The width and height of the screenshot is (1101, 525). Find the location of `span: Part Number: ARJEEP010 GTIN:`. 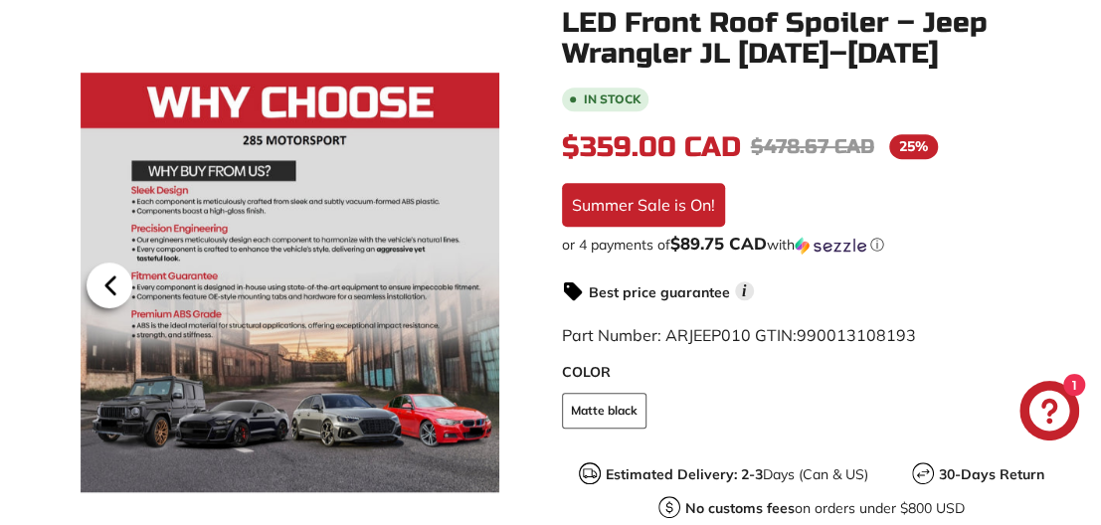

span: Part Number: ARJEEP010 GTIN: is located at coordinates (739, 335).